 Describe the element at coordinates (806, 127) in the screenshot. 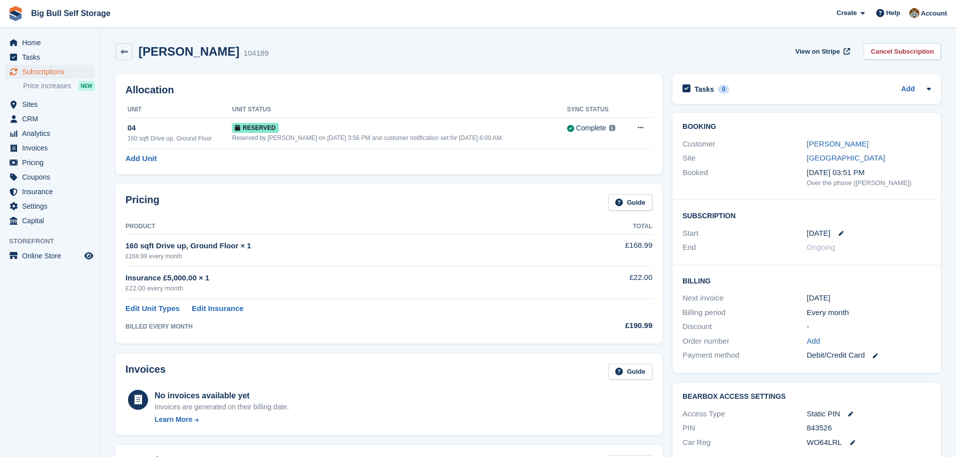

I see `h2: Booking` at that location.